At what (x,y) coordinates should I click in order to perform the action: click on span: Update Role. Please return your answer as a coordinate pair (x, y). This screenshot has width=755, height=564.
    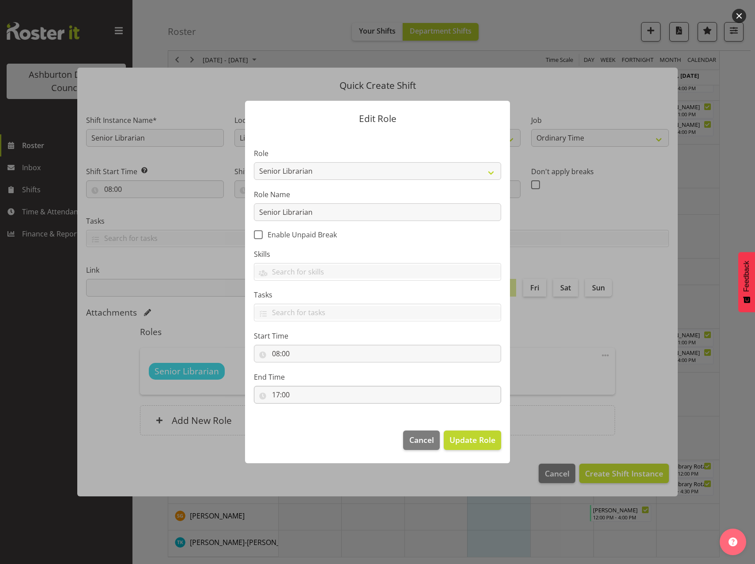
    Looking at the image, I should click on (473, 440).